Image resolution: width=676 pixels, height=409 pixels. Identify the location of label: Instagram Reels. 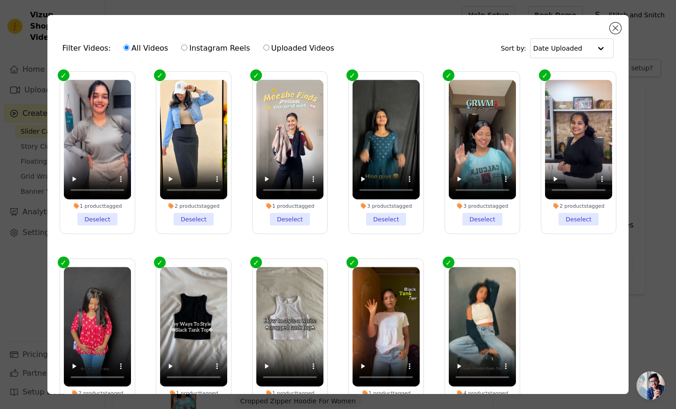
(215, 48).